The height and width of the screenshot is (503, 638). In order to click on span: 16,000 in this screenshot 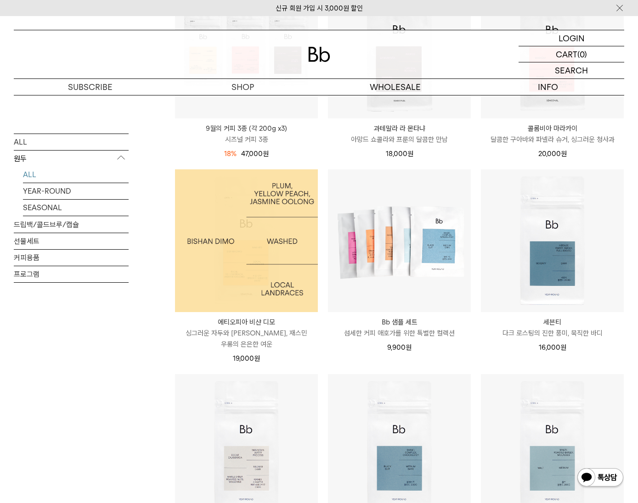, I will do `click(552, 348)`.